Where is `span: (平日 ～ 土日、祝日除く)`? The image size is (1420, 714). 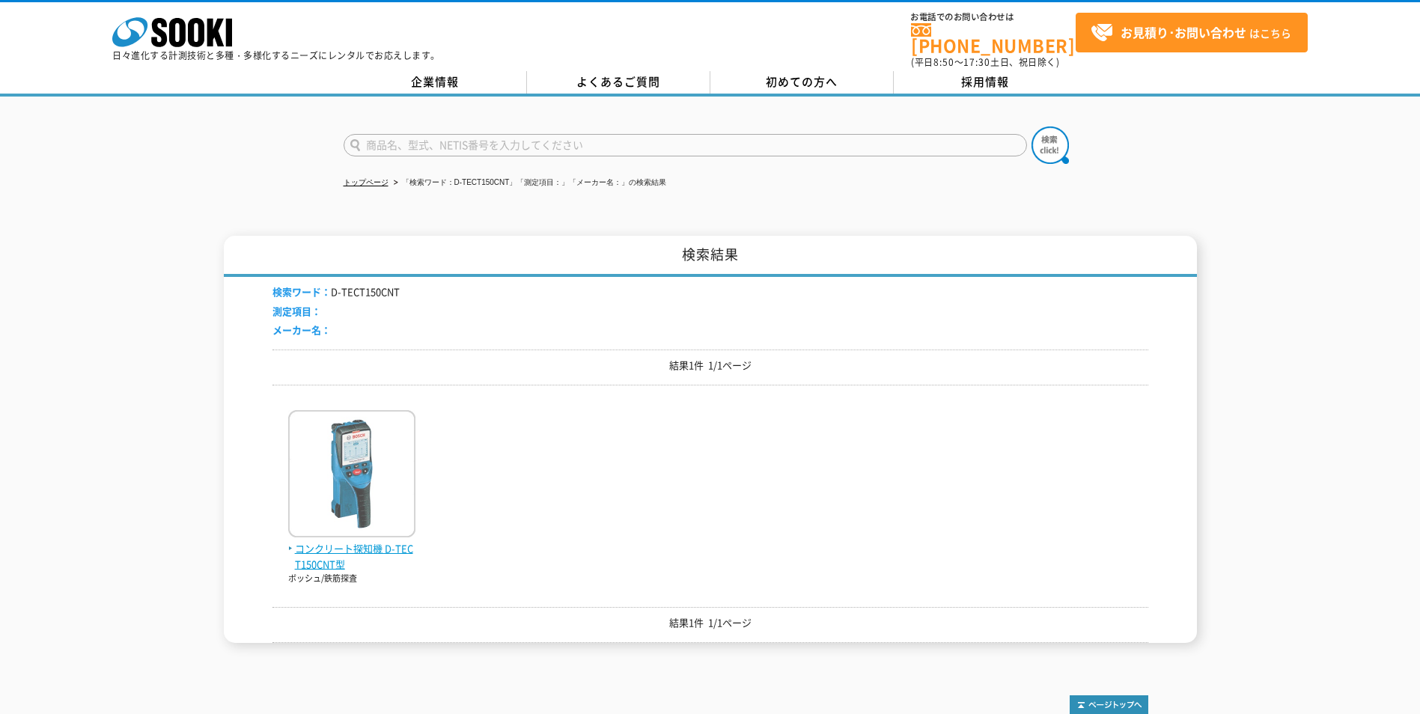
span: (平日 ～ 土日、祝日除く) is located at coordinates (985, 62).